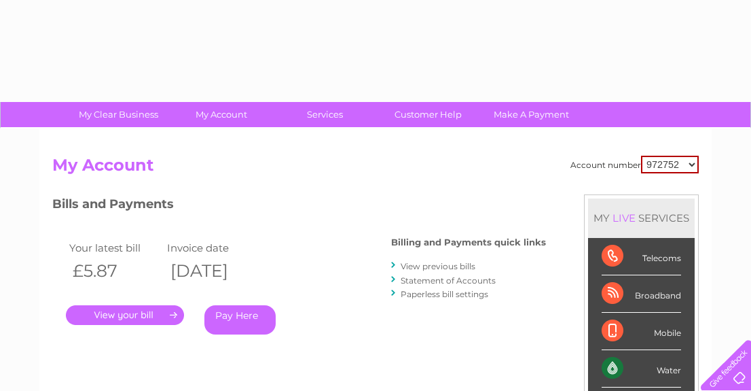 Image resolution: width=751 pixels, height=391 pixels. What do you see at coordinates (428, 114) in the screenshot?
I see `a: Customer Help` at bounding box center [428, 114].